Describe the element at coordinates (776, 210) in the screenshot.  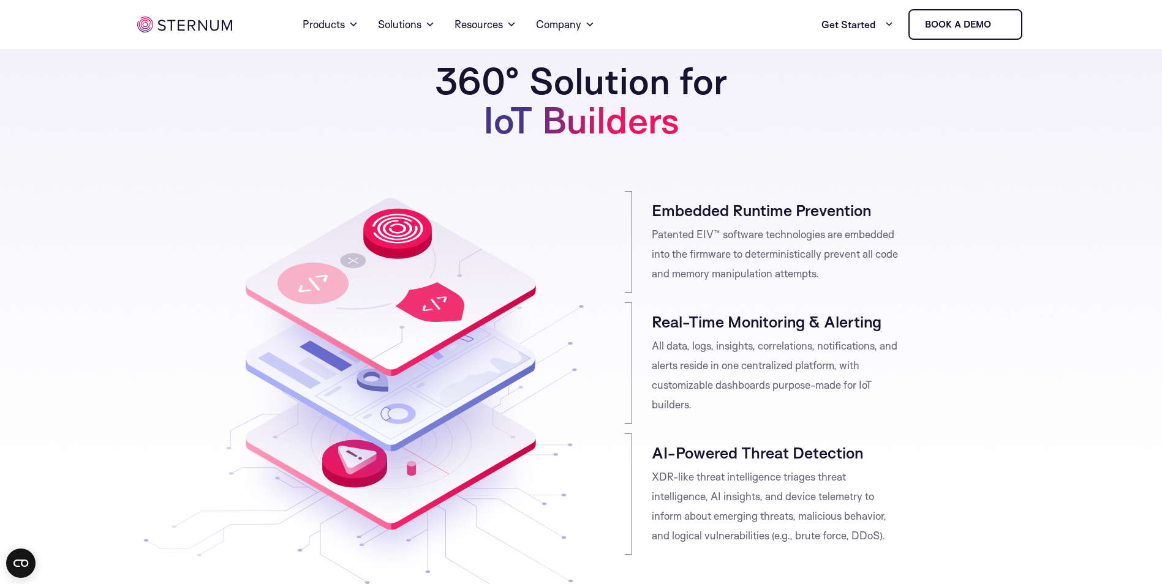
I see `h4: Embedded Runtime Prevention` at that location.